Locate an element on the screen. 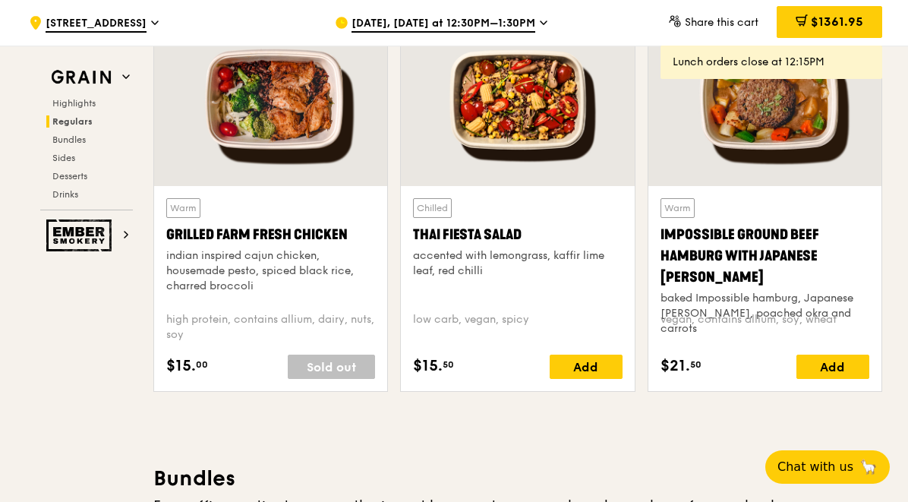 This screenshot has height=502, width=908. span: 00 is located at coordinates (202, 365).